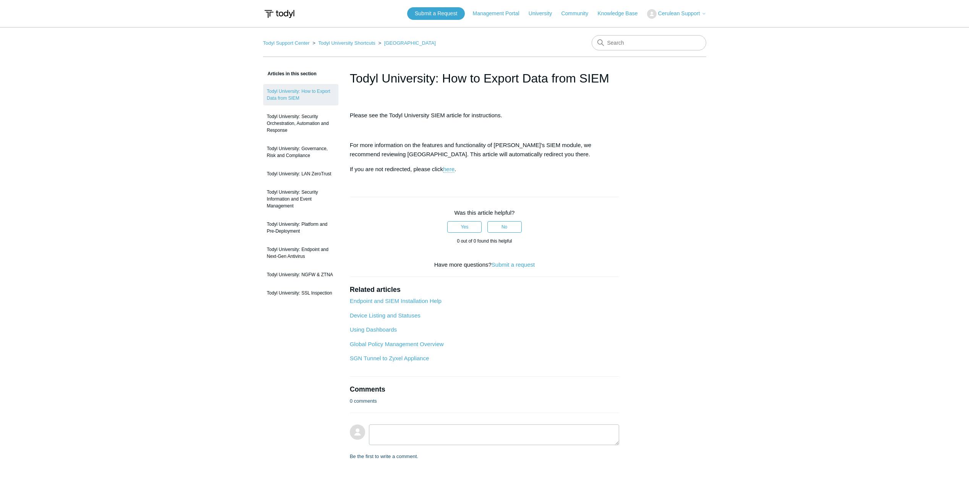 The width and height of the screenshot is (969, 502). I want to click on button: This article was not helpful, so click(504, 227).